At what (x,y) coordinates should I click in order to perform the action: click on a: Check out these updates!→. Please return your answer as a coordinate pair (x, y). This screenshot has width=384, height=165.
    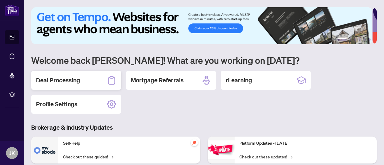
    Looking at the image, I should click on (266, 157).